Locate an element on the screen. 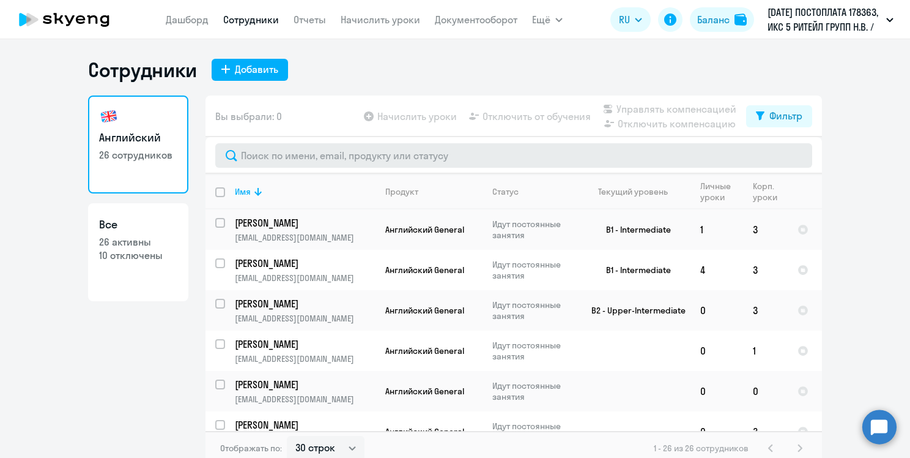  a: Документооборот is located at coordinates (476, 20).